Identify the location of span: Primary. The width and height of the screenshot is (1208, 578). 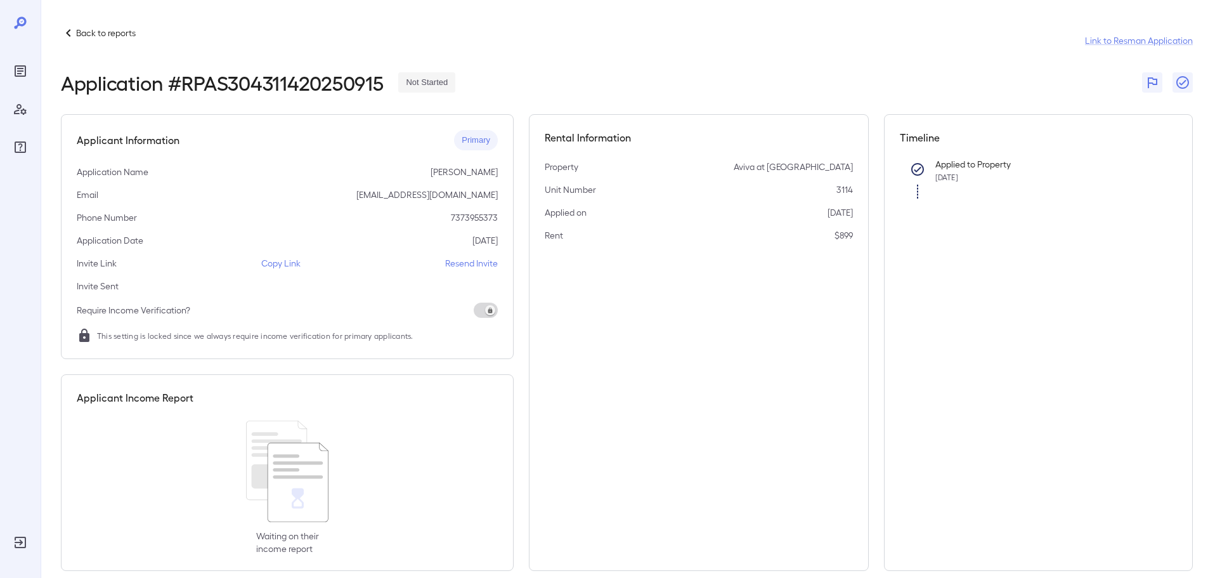
(476, 140).